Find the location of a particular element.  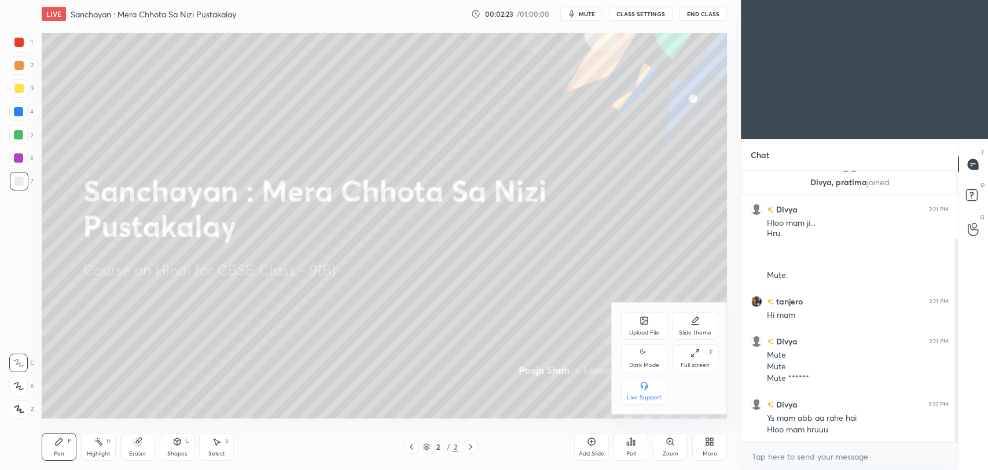

div: F is located at coordinates (711, 353).